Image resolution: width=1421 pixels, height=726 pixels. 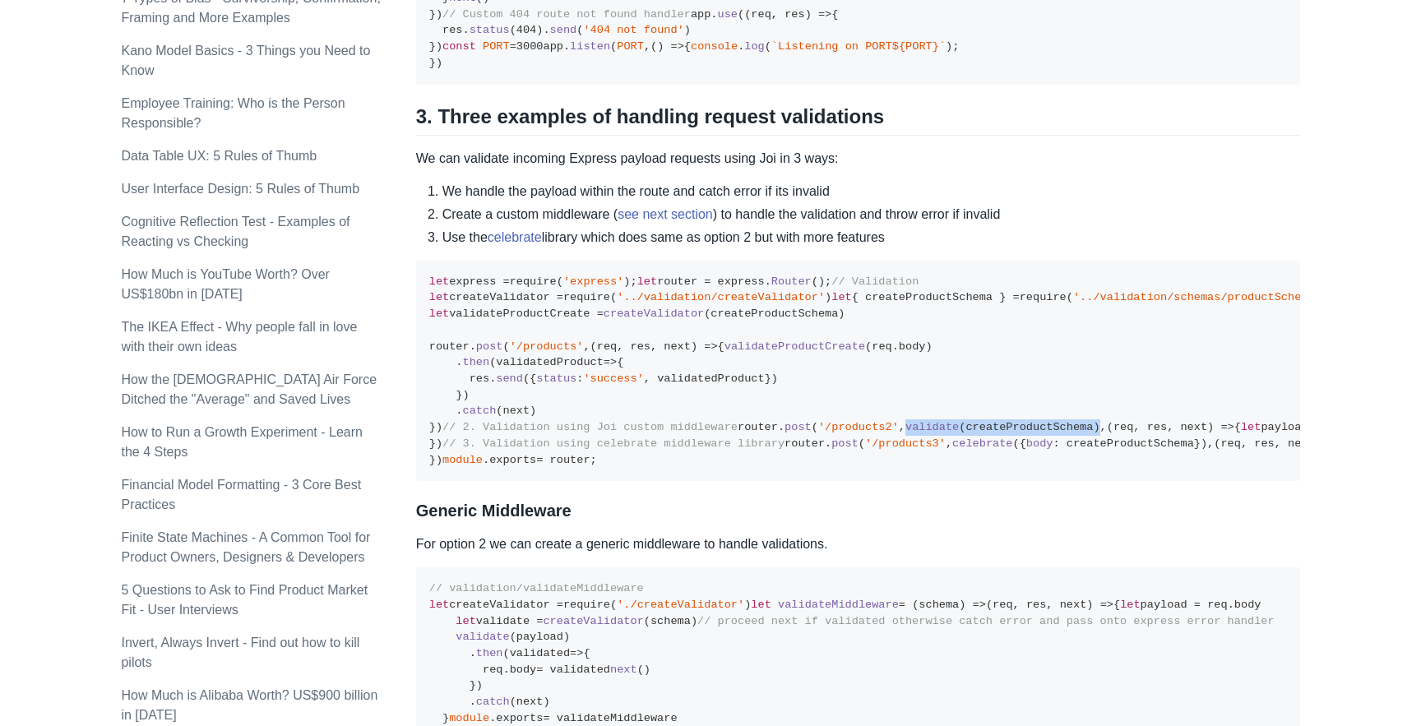 What do you see at coordinates (859, 427) in the screenshot?
I see `span: '/products2'` at bounding box center [859, 427].